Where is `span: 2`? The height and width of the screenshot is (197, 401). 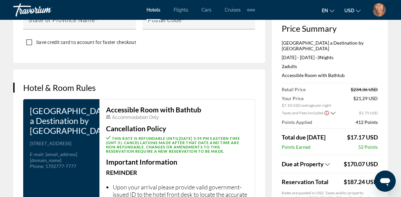
span: 2 is located at coordinates (289, 66).